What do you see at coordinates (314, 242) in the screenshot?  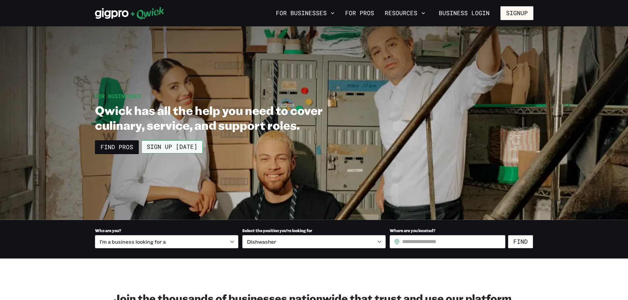 I see `div: Dishwasher` at bounding box center [314, 242].